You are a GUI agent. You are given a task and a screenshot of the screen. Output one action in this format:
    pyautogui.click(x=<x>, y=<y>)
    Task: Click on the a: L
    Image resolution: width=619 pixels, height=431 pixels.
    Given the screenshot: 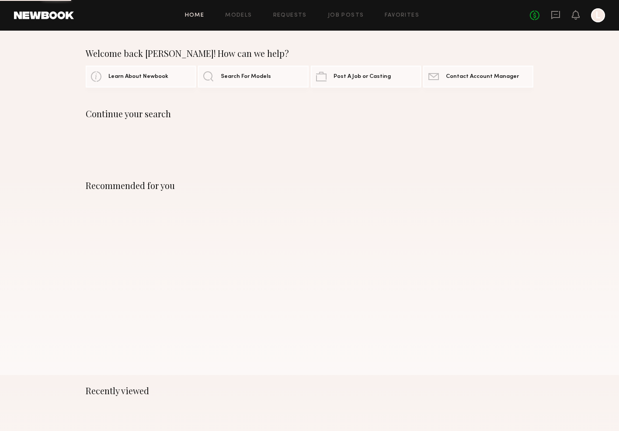 What is the action you would take?
    pyautogui.click(x=598, y=15)
    